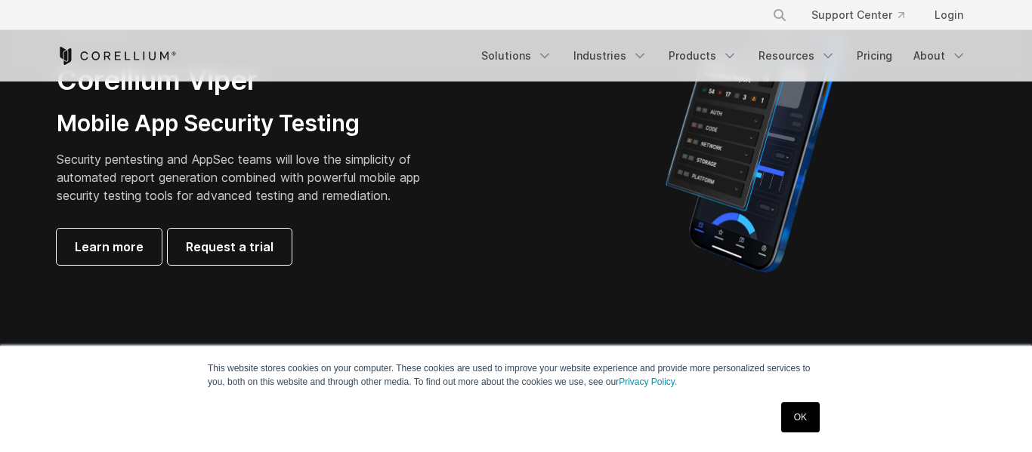 Image resolution: width=1032 pixels, height=452 pixels. I want to click on a: Resources, so click(797, 56).